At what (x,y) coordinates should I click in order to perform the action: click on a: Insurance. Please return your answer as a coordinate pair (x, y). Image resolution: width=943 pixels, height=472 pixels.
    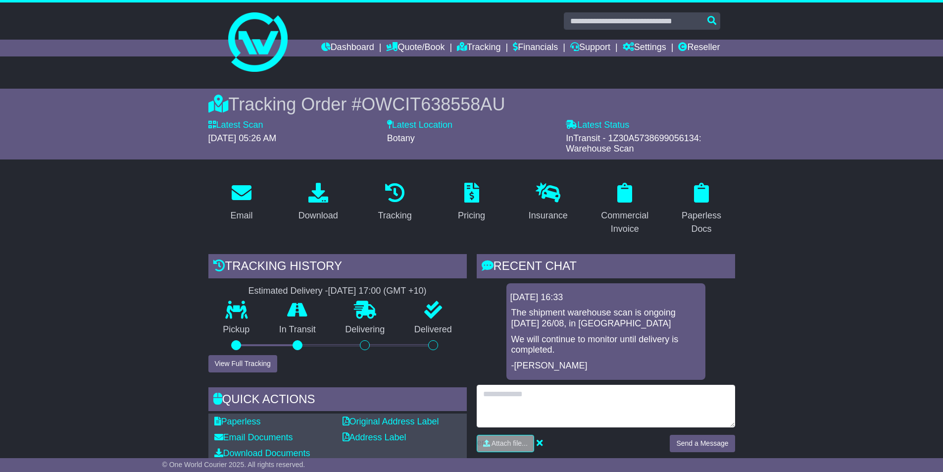
    Looking at the image, I should click on (548, 203).